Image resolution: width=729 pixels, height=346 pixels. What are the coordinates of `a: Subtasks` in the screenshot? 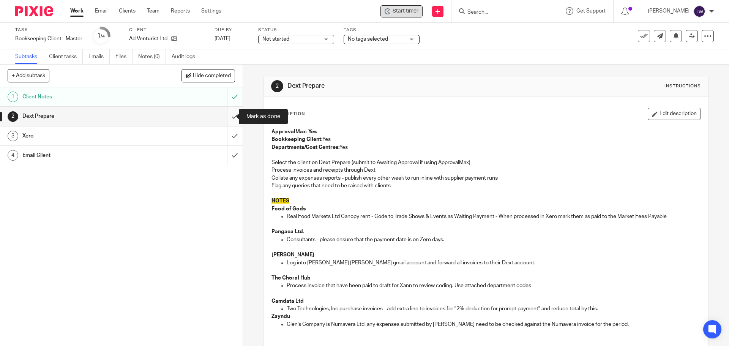 It's located at (29, 57).